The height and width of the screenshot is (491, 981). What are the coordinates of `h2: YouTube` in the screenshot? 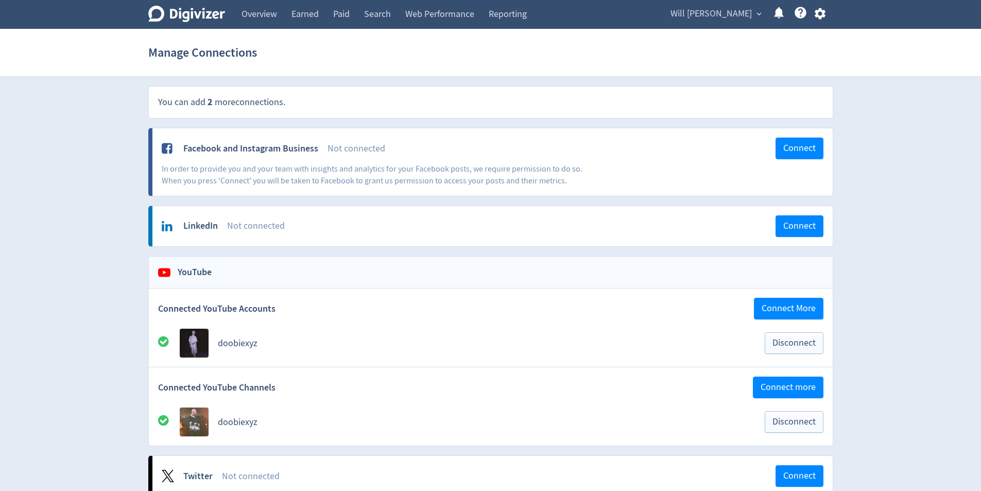 It's located at (191, 272).